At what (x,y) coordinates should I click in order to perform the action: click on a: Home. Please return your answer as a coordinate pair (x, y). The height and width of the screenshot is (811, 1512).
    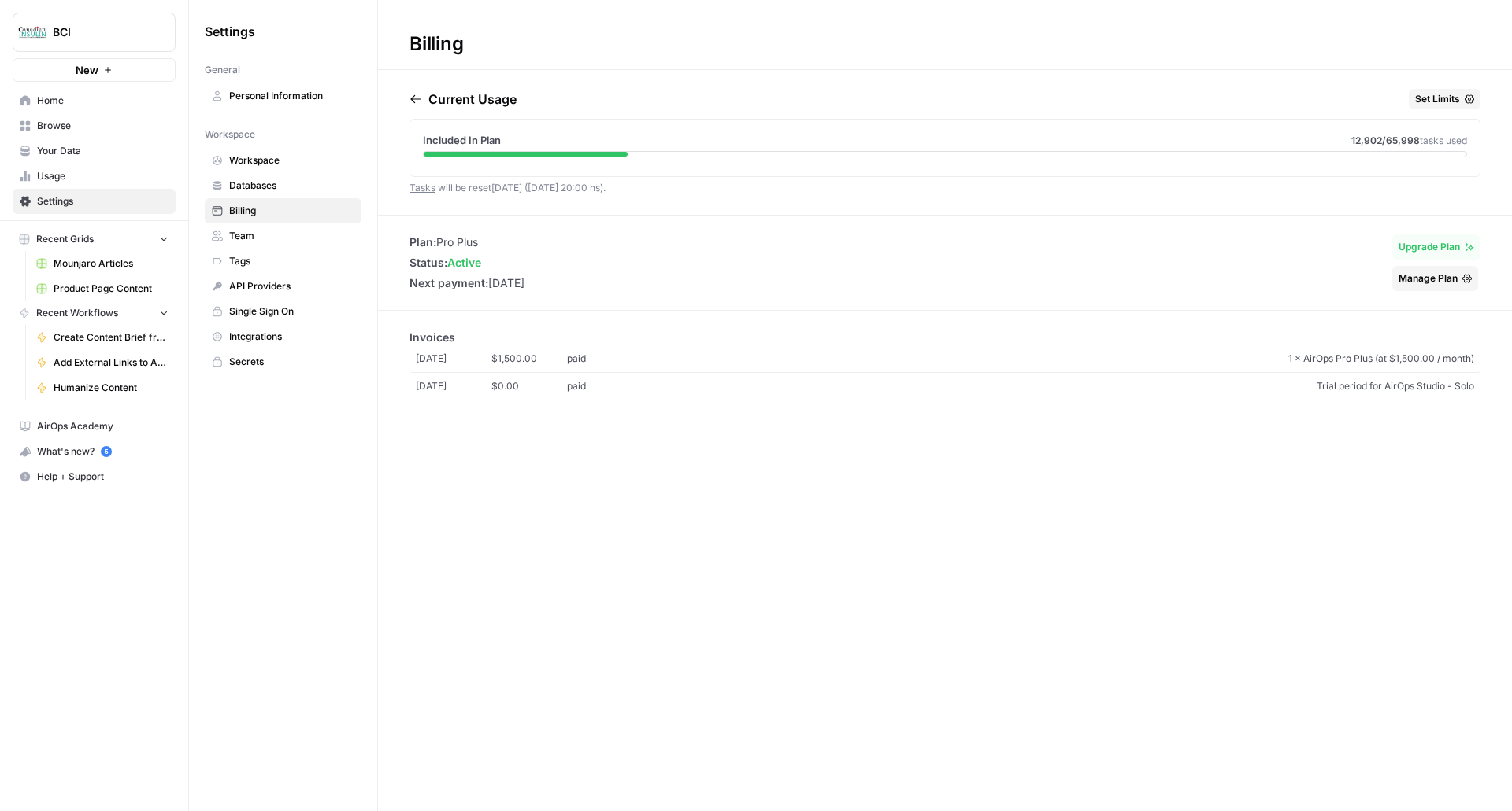
    Looking at the image, I should click on (93, 101).